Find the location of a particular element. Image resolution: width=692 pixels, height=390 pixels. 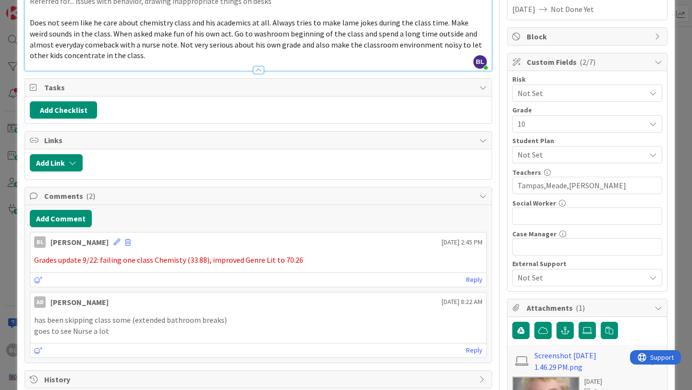

button: Add Link is located at coordinates (56, 163).